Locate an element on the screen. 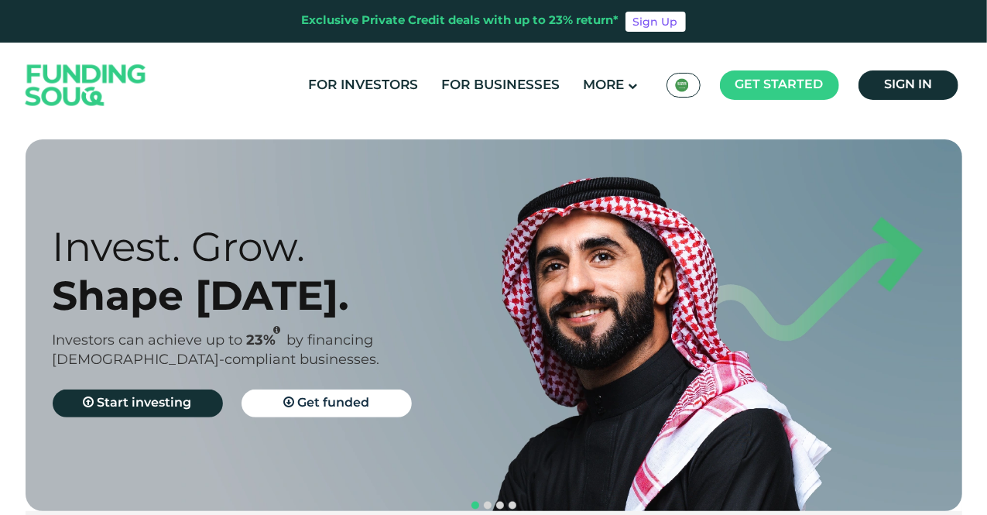 The height and width of the screenshot is (515, 987). a: For Investors is located at coordinates (364, 85).